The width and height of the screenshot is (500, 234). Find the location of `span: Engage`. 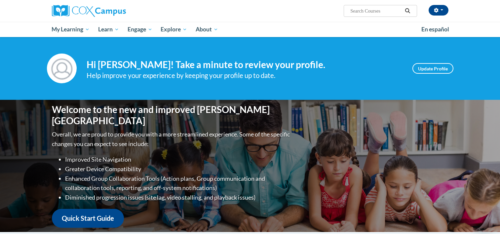

span: Engage is located at coordinates (140, 29).